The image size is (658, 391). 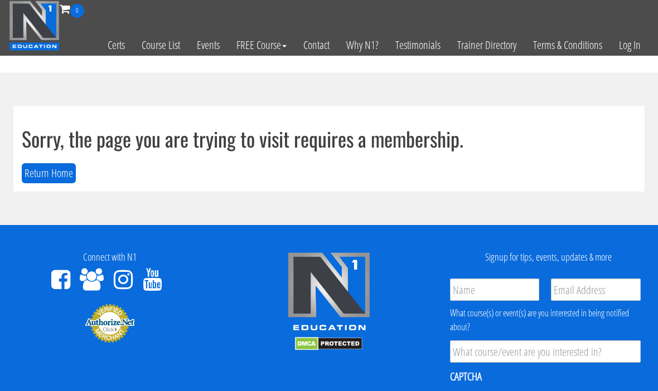 I want to click on a: Contact, so click(x=316, y=45).